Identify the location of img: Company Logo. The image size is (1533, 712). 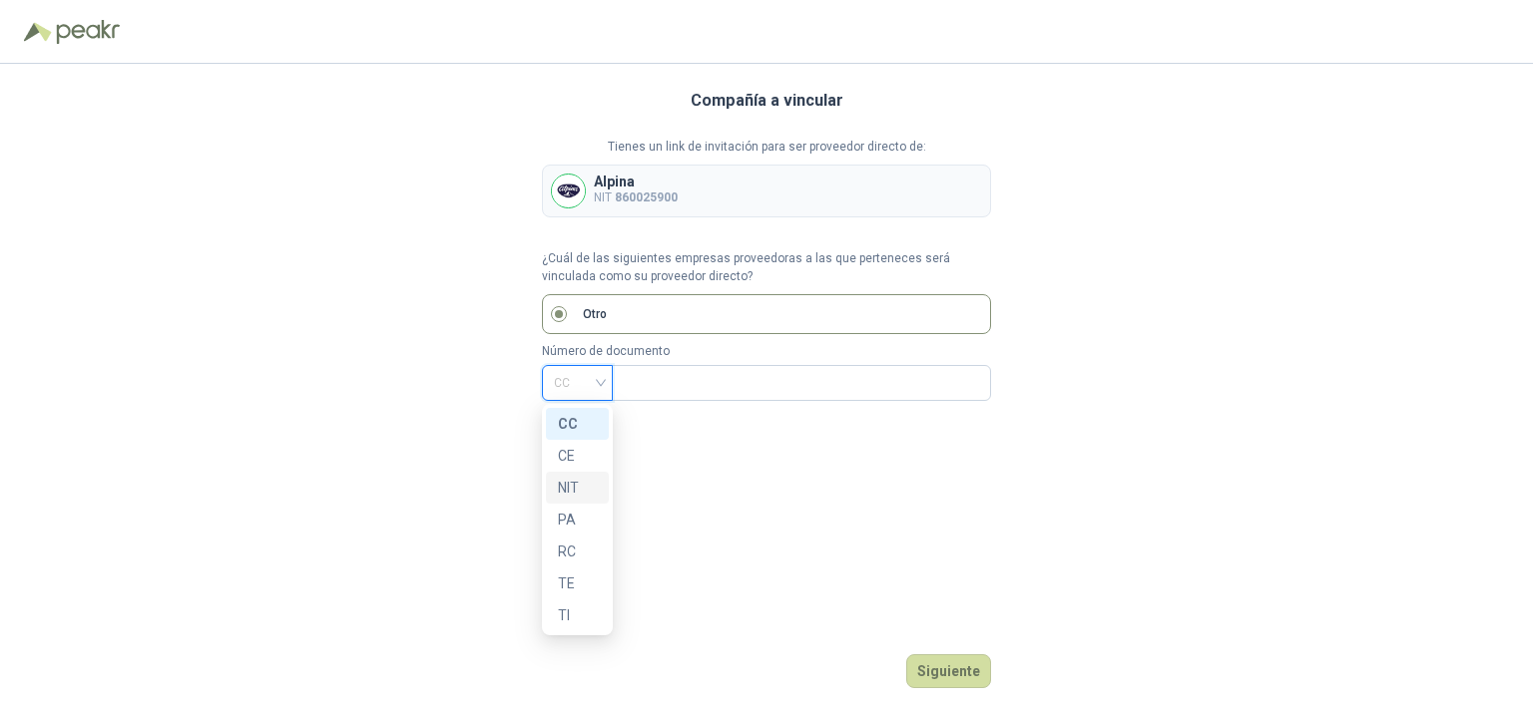
(568, 191).